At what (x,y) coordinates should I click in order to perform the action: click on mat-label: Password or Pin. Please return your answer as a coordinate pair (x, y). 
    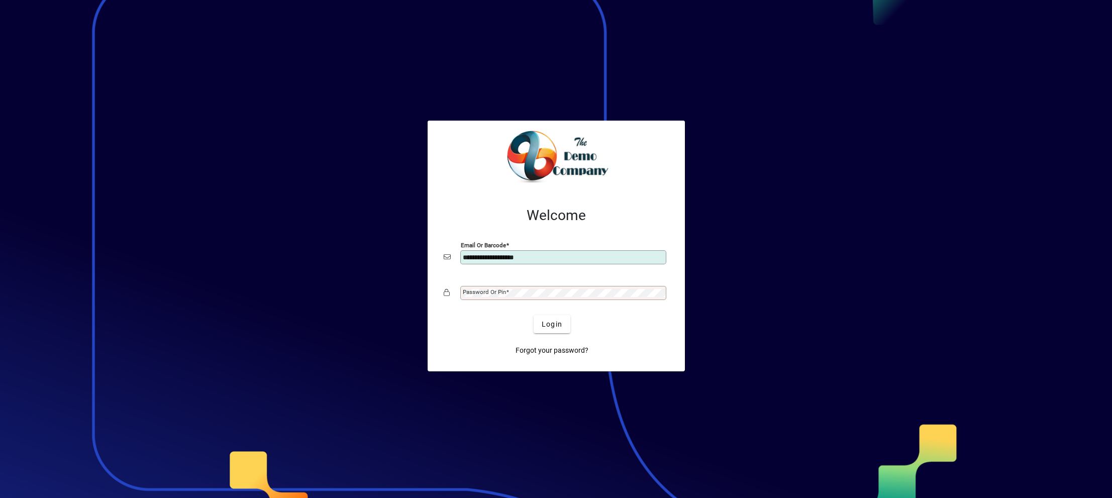
    Looking at the image, I should click on (485, 292).